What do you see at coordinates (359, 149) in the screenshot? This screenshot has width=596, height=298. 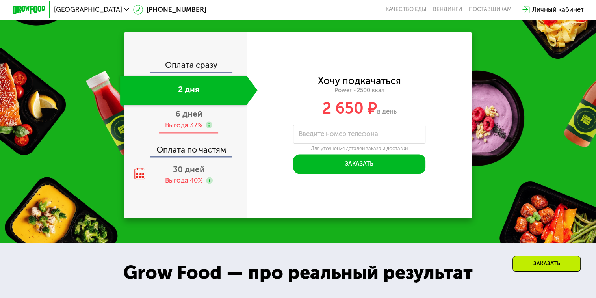 I see `div: Для уточнения деталей заказа и доставки` at bounding box center [359, 149].